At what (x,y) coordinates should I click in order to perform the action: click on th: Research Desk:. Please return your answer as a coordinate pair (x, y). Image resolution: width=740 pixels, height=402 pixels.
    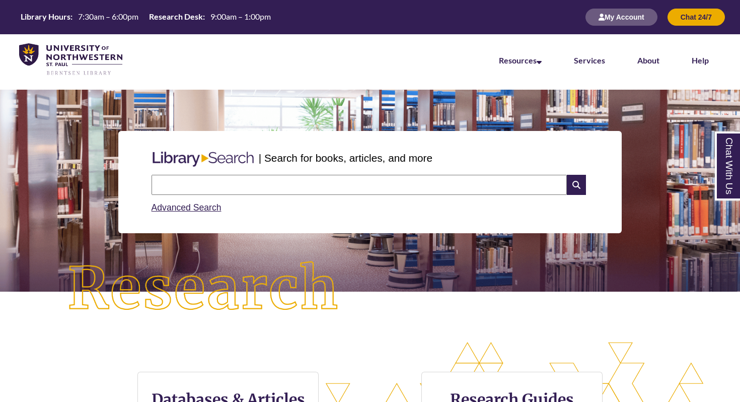
    Looking at the image, I should click on (176, 17).